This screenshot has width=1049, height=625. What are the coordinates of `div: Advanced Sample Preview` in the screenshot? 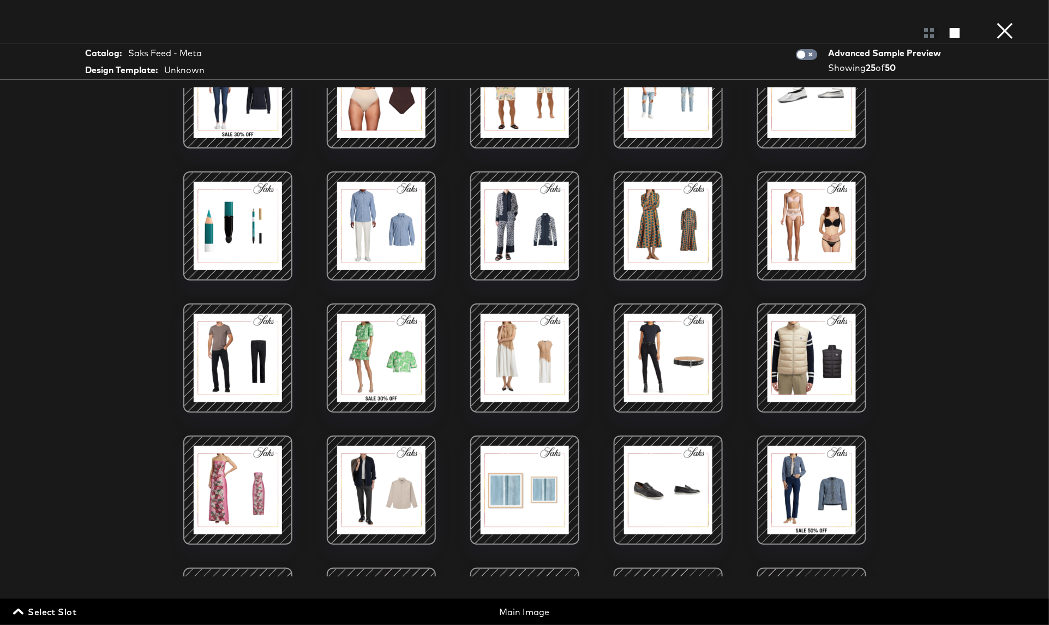 It's located at (887, 53).